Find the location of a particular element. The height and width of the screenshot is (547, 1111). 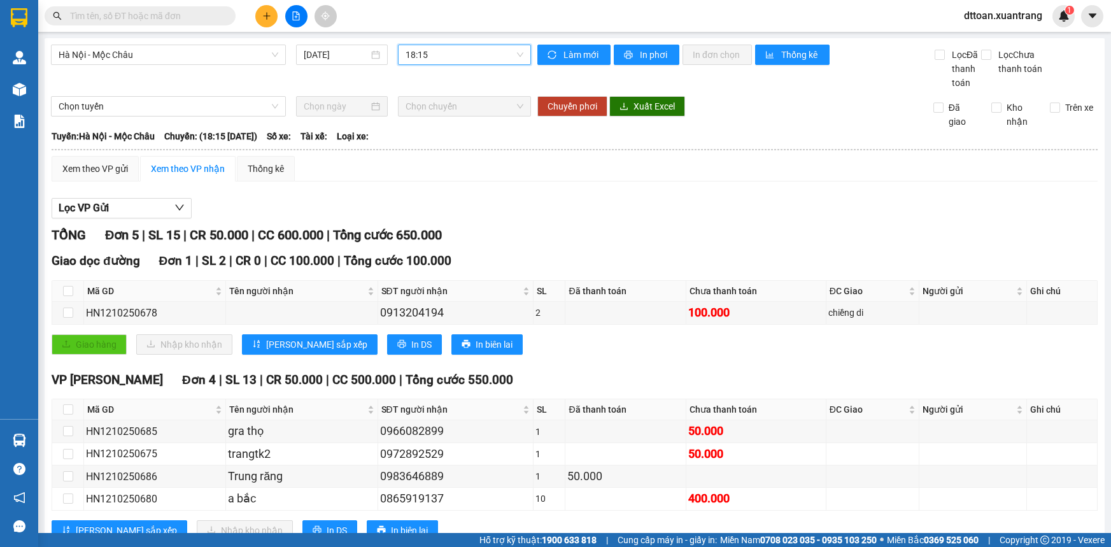

img: solution-icon is located at coordinates (19, 121).